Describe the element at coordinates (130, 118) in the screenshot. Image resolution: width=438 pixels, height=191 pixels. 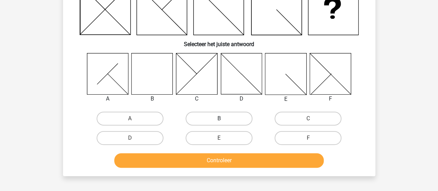
I see `label: A` at that location.